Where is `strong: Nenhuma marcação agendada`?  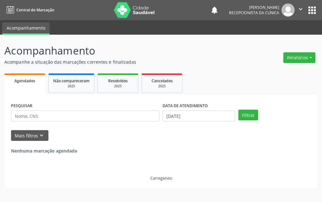
strong: Nenhuma marcação agendada is located at coordinates (44, 150).